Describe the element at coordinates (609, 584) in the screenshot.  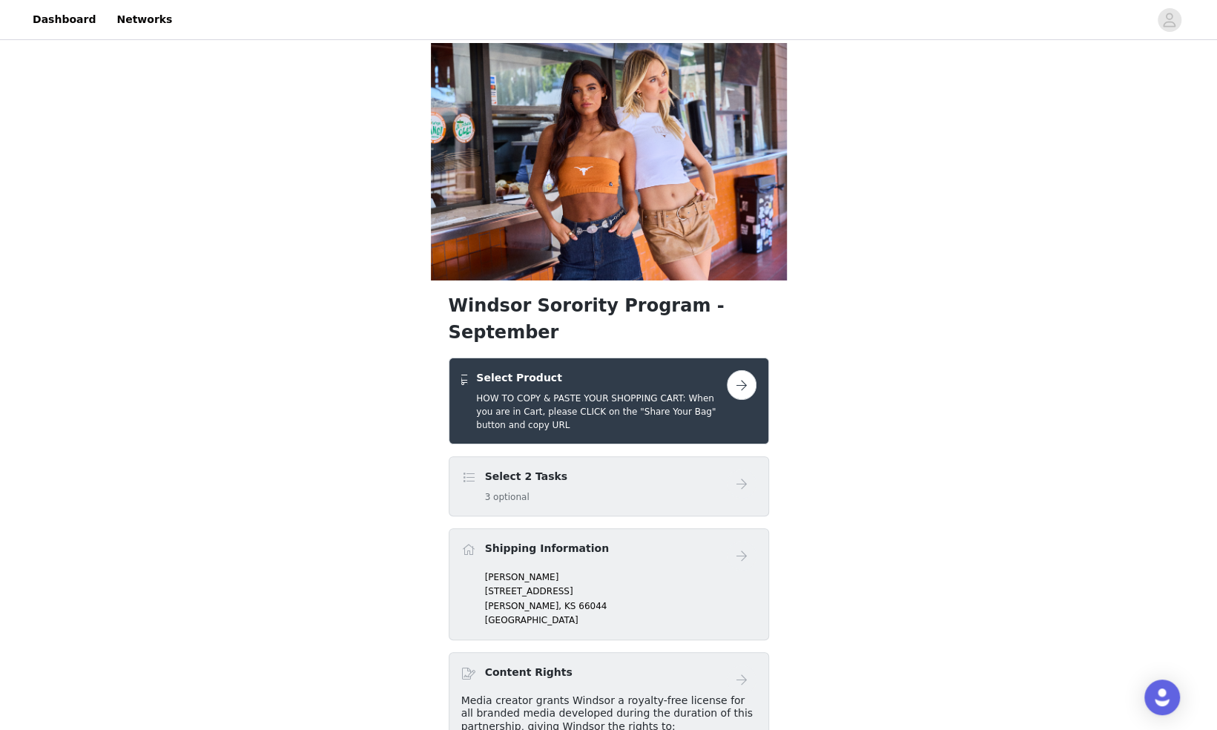
I see `div: Shipping Information` at that location.